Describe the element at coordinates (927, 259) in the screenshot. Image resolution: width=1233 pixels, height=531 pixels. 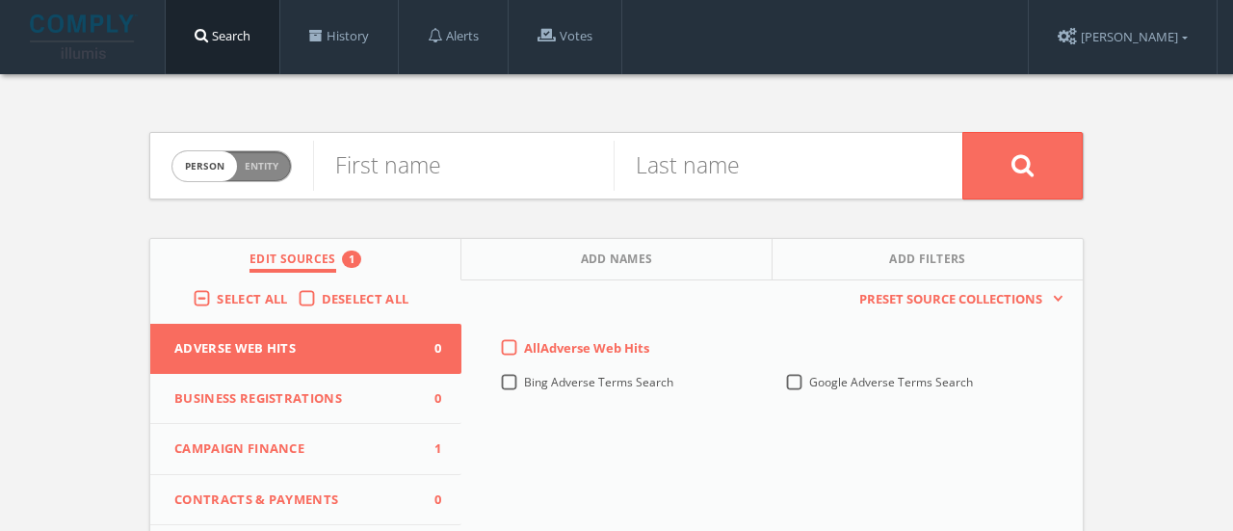
I see `button: Add Filters` at that location.